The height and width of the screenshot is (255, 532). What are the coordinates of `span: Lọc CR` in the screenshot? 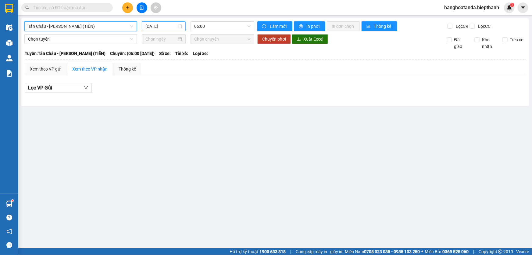 It's located at (461, 26).